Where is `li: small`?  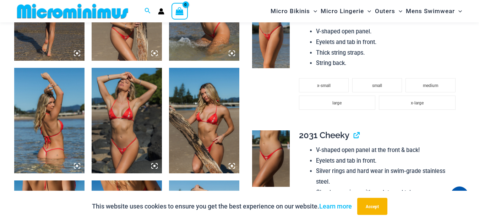 li: small is located at coordinates (377, 85).